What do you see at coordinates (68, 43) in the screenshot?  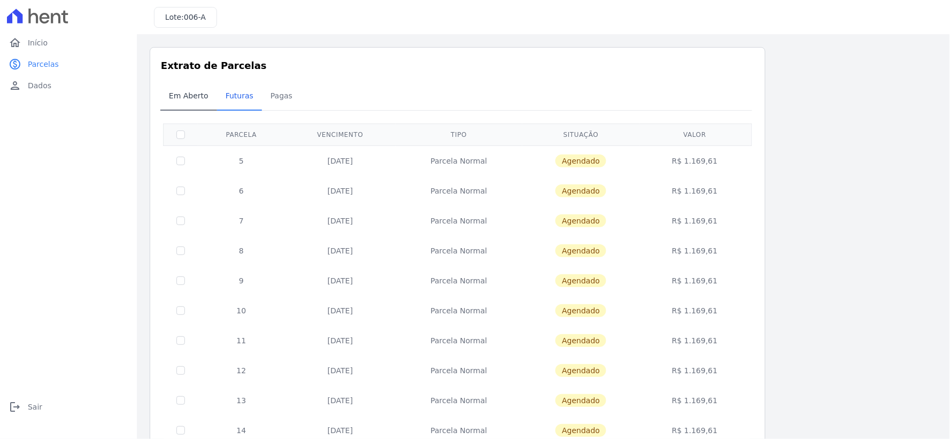 I see `a: homeInício` at bounding box center [68, 43].